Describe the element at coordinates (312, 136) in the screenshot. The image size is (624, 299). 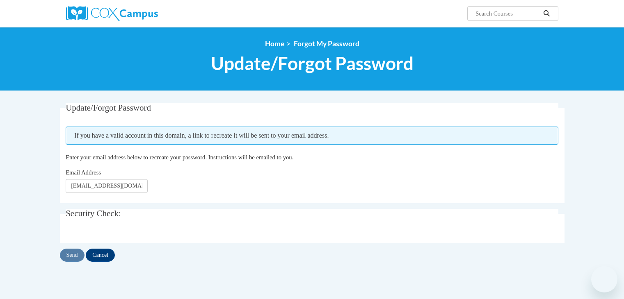
I see `span: If you have a valid account in this domain, a link to recreate it will be sent to your email addr...` at that location.